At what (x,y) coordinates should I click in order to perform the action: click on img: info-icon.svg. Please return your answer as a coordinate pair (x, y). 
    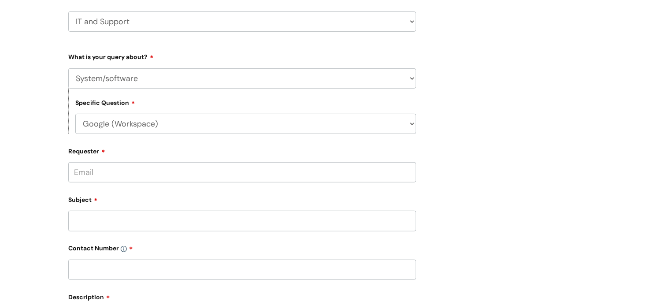
    Looking at the image, I should click on (124, 249).